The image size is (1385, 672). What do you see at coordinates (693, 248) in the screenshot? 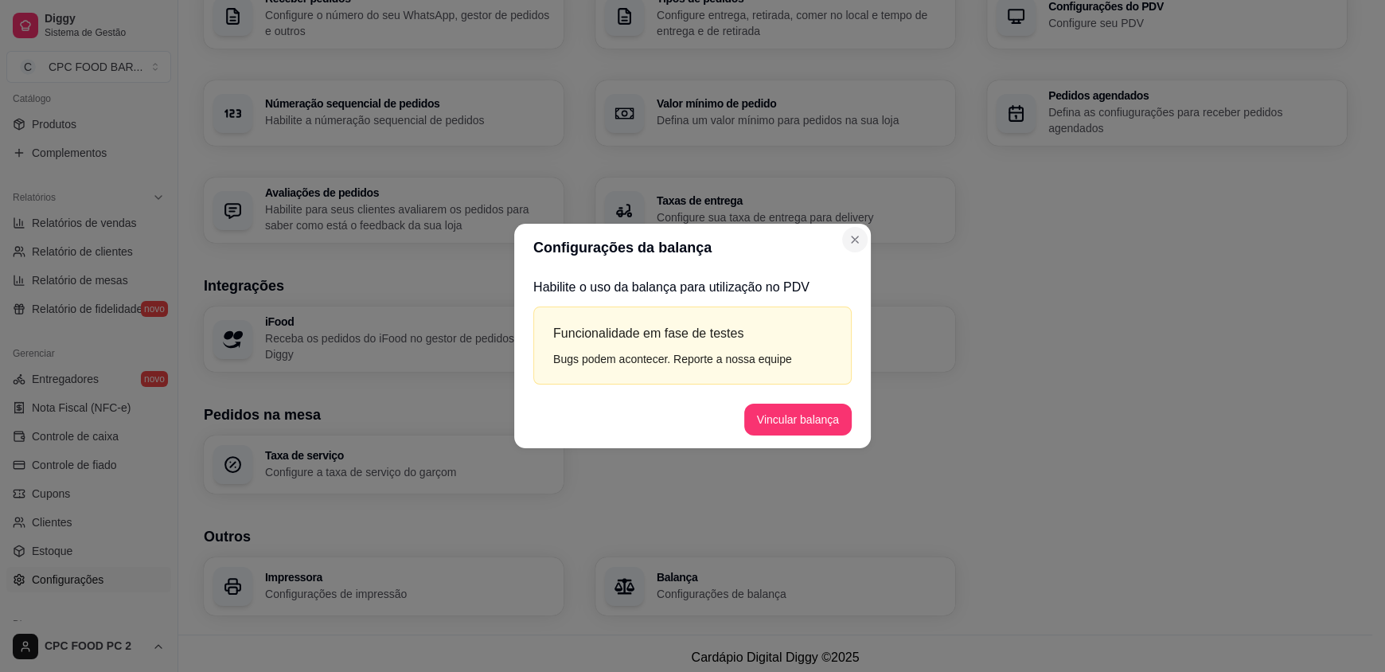
I see `header: Configurações da balança` at bounding box center [693, 248].